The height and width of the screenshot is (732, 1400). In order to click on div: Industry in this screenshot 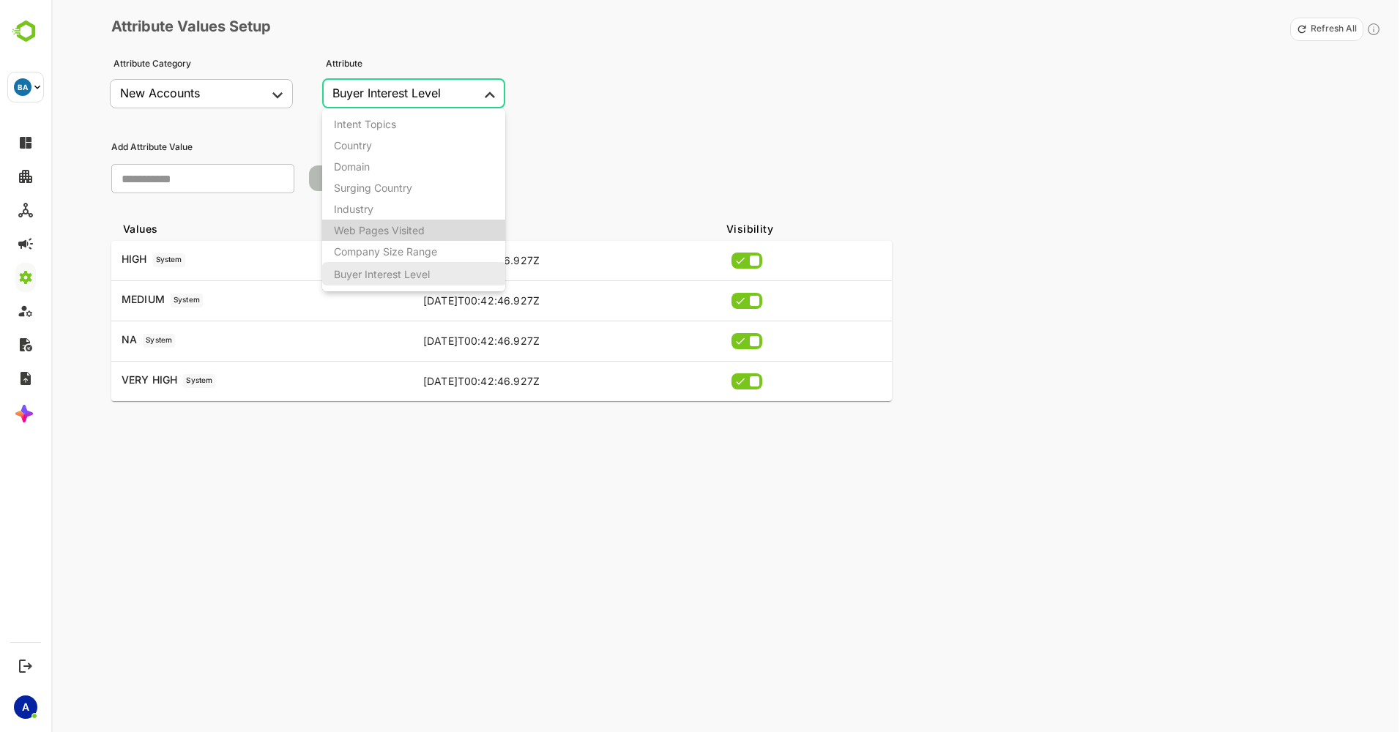, I will do `click(354, 209)`.